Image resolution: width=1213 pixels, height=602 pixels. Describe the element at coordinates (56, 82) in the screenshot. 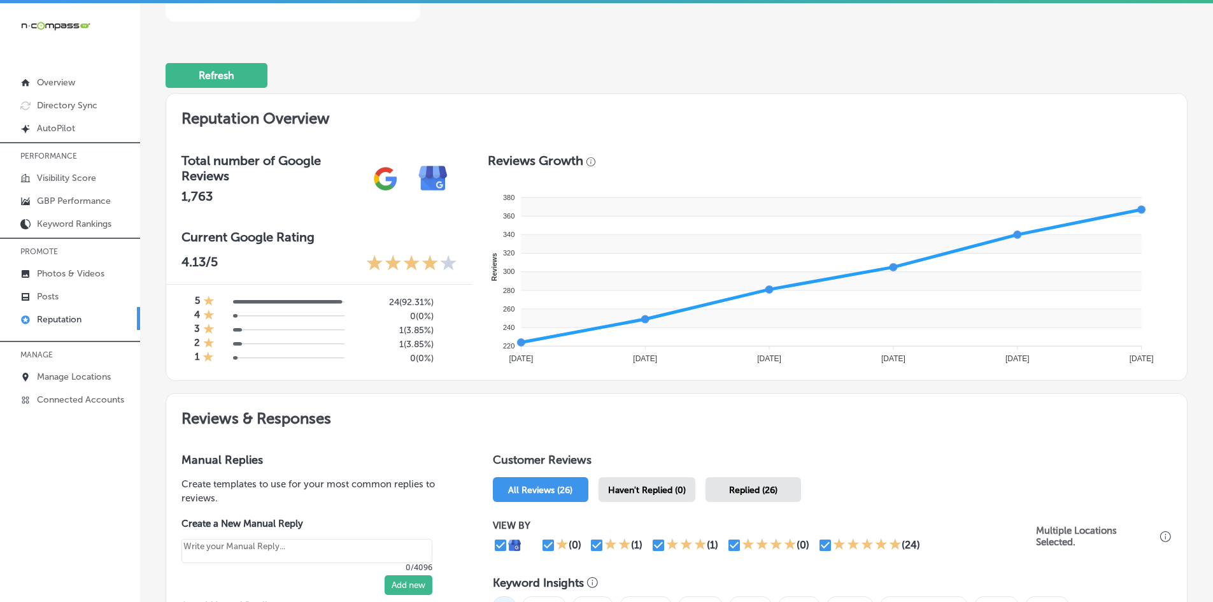

I see `p: Overview` at that location.